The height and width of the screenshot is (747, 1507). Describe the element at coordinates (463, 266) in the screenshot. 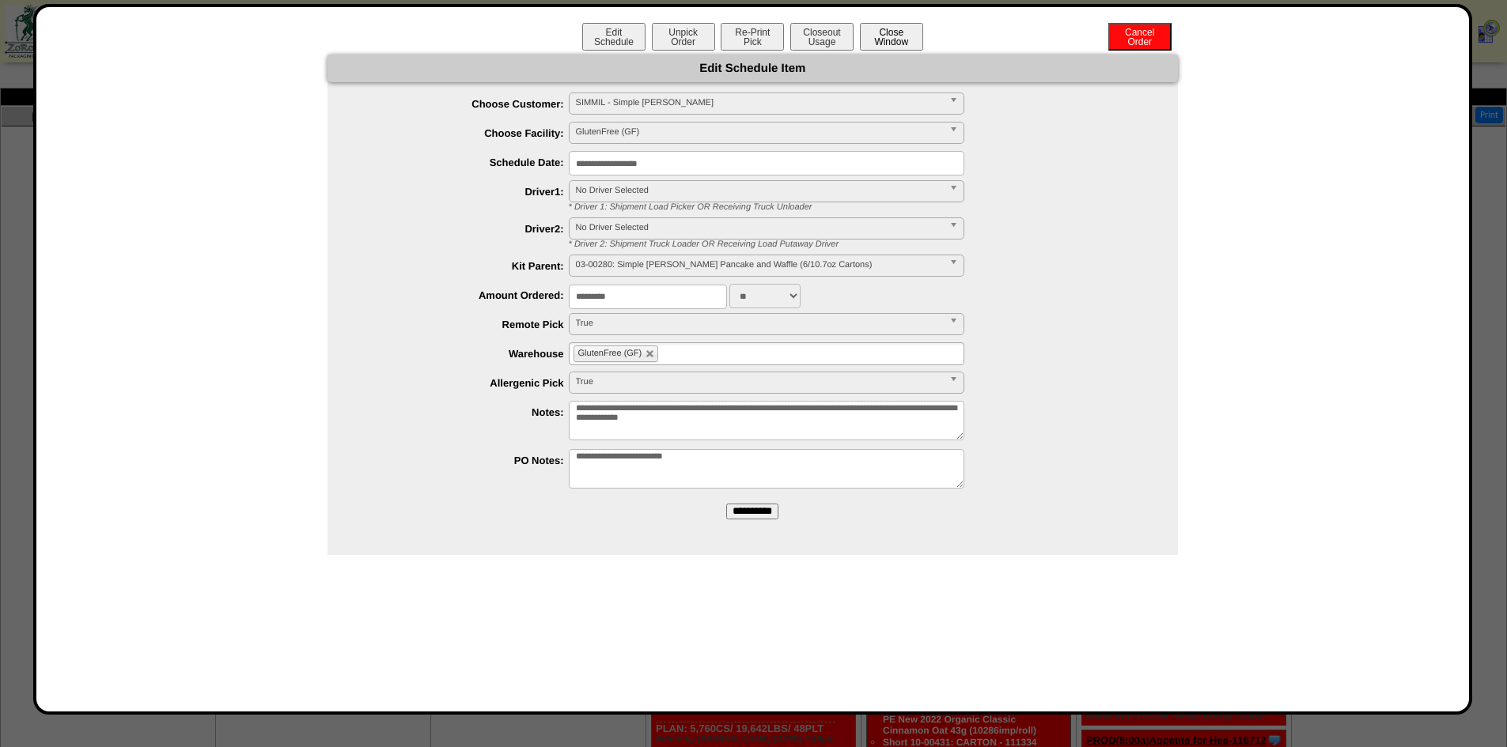

I see `label: Kit Parent:` at that location.